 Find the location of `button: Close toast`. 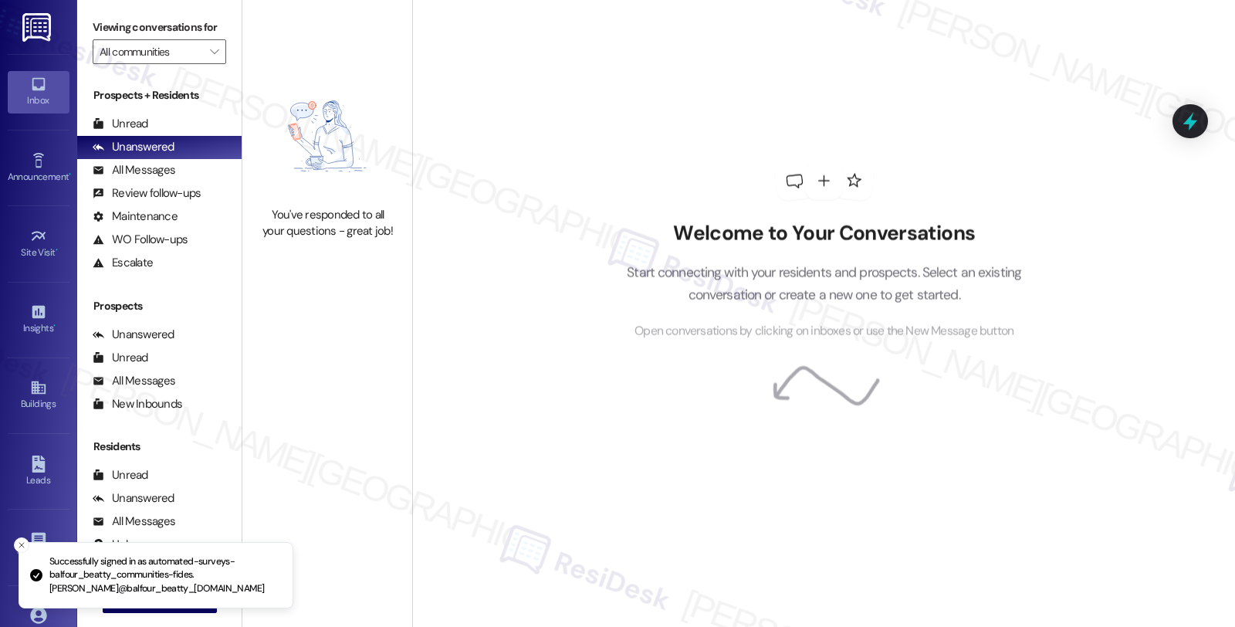

button: Close toast is located at coordinates (22, 545).